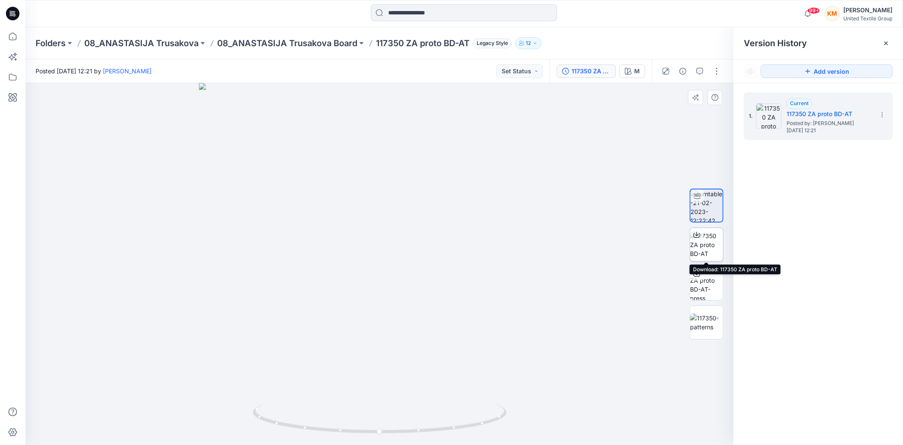 Image resolution: width=903 pixels, height=445 pixels. I want to click on div: KM, so click(833, 14).